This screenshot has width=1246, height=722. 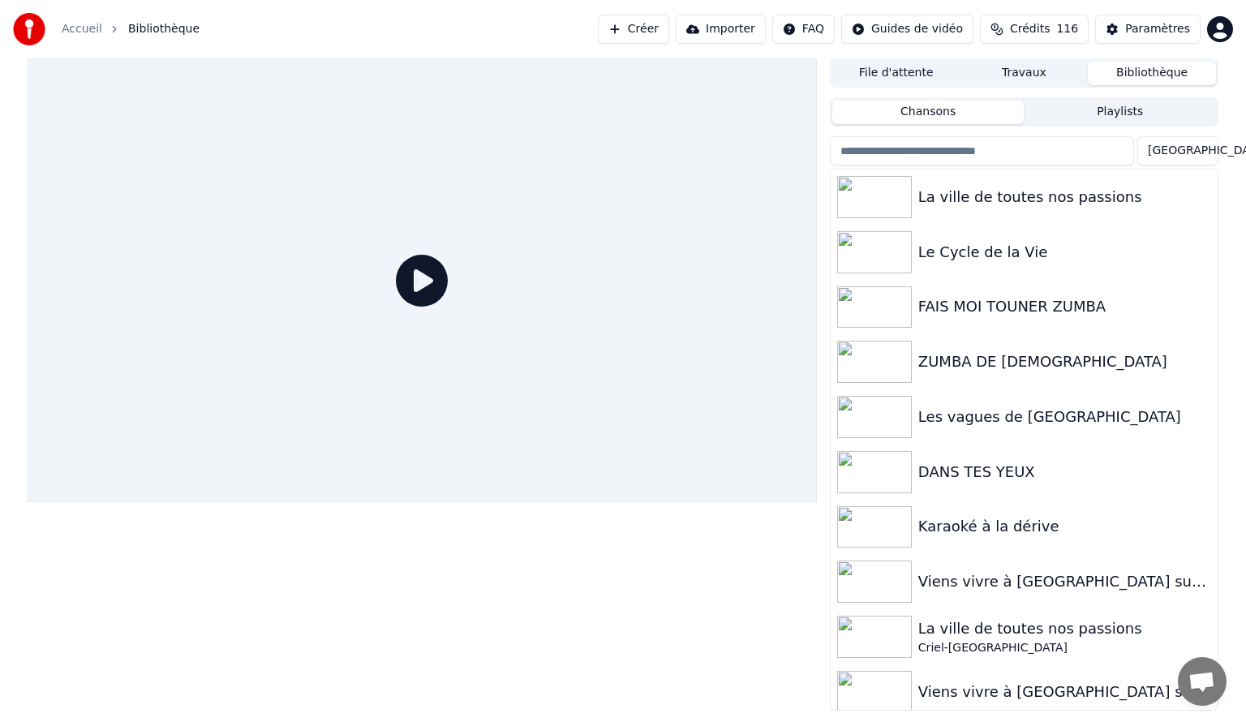 I want to click on span: Bibliothèque, so click(x=164, y=29).